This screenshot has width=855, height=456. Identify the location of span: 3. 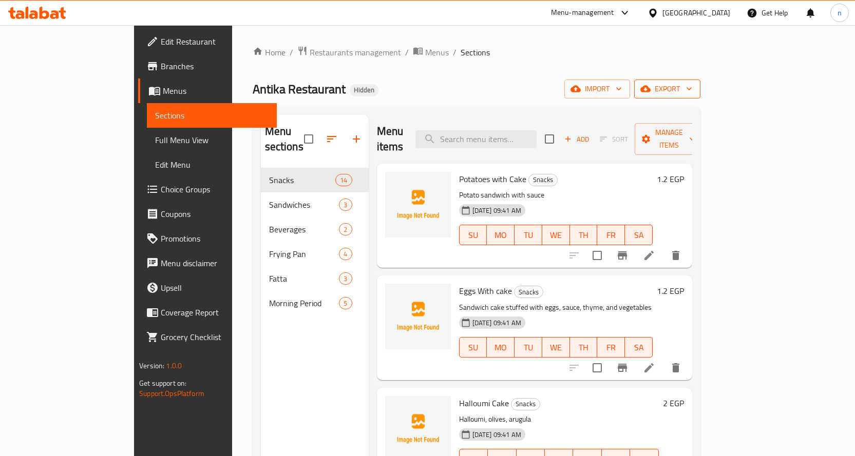
(345, 279).